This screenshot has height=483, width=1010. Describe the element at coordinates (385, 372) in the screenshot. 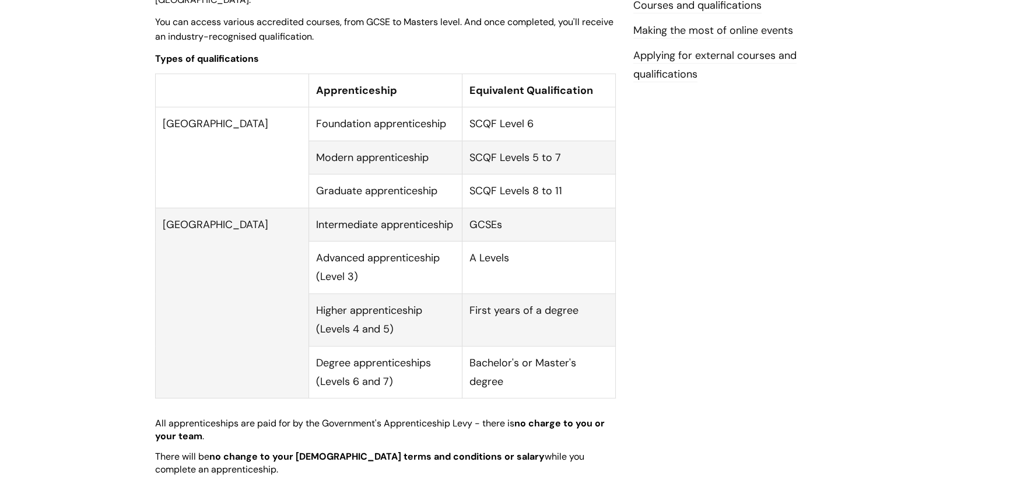

I see `td: Degree apprenticeships (Levels 6 and 7)` at that location.